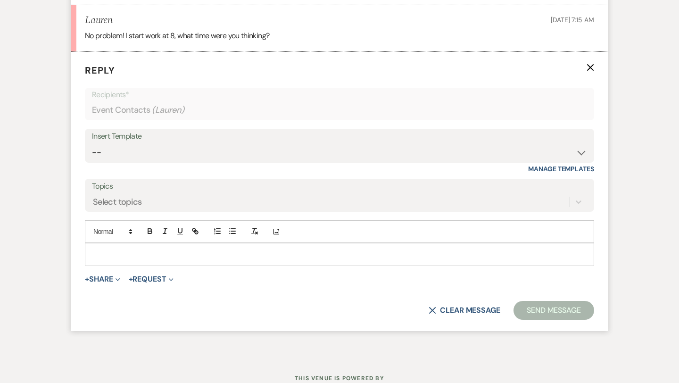 The height and width of the screenshot is (383, 679). I want to click on a: Manage Templates, so click(561, 169).